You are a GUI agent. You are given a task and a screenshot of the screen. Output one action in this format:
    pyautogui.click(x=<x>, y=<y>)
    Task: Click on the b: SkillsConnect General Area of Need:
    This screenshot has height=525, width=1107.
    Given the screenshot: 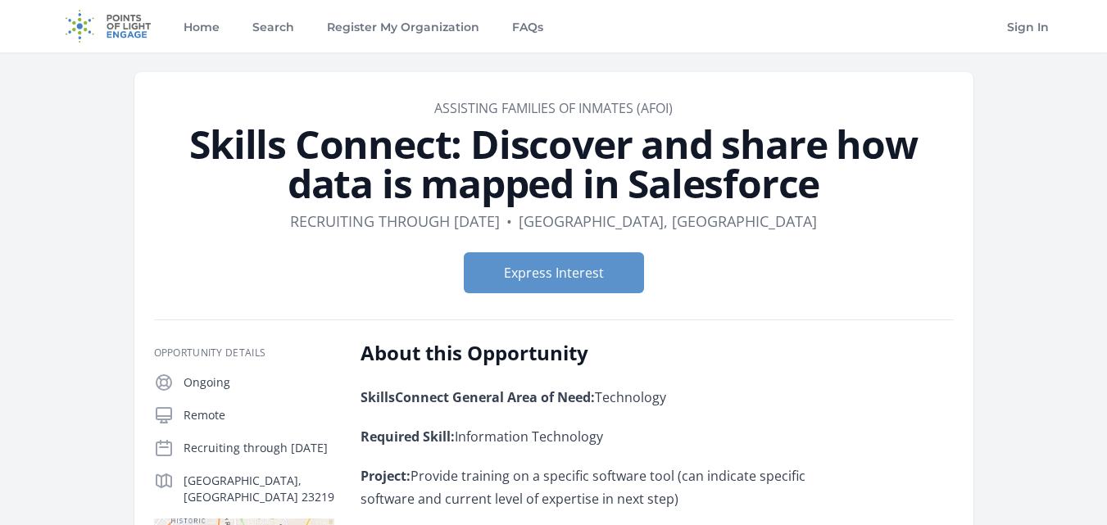 What is the action you would take?
    pyautogui.click(x=478, y=397)
    